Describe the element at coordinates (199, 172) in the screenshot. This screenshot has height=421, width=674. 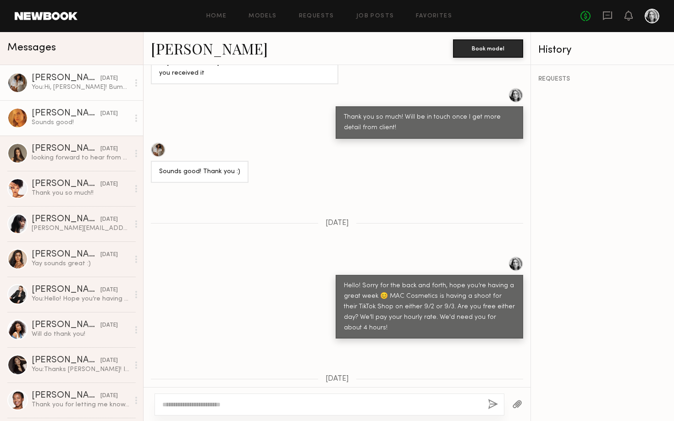
I see `div: Sounds good! Thank you :)` at that location.